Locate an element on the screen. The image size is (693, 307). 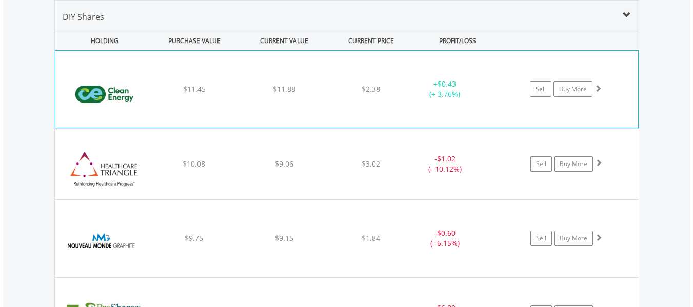
span: $3.02 is located at coordinates (371, 164).